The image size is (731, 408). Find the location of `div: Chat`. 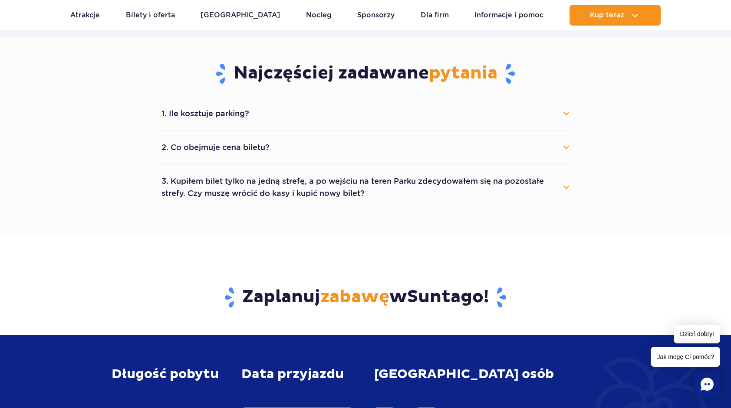

div: Chat is located at coordinates (707, 385).